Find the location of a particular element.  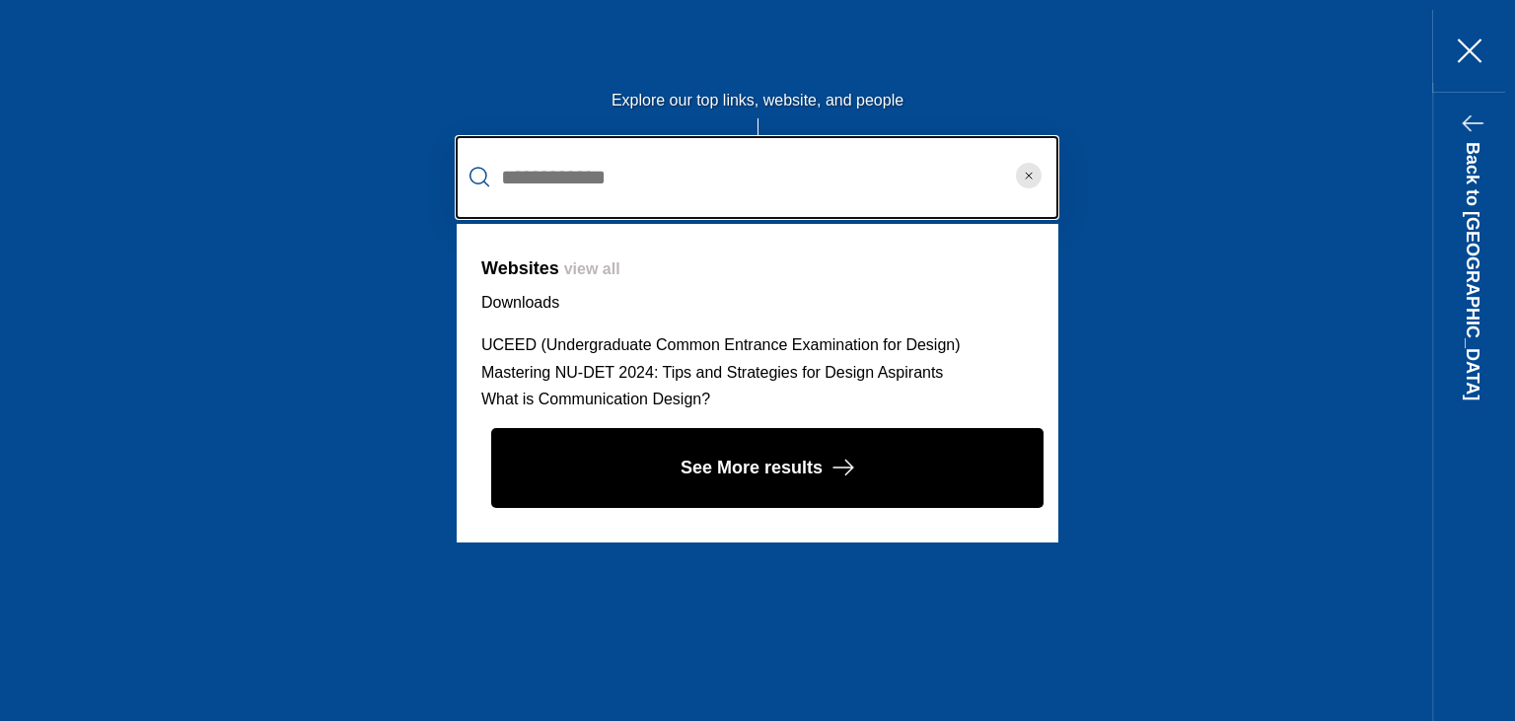

a: What is Communication Design? is located at coordinates (596, 398).